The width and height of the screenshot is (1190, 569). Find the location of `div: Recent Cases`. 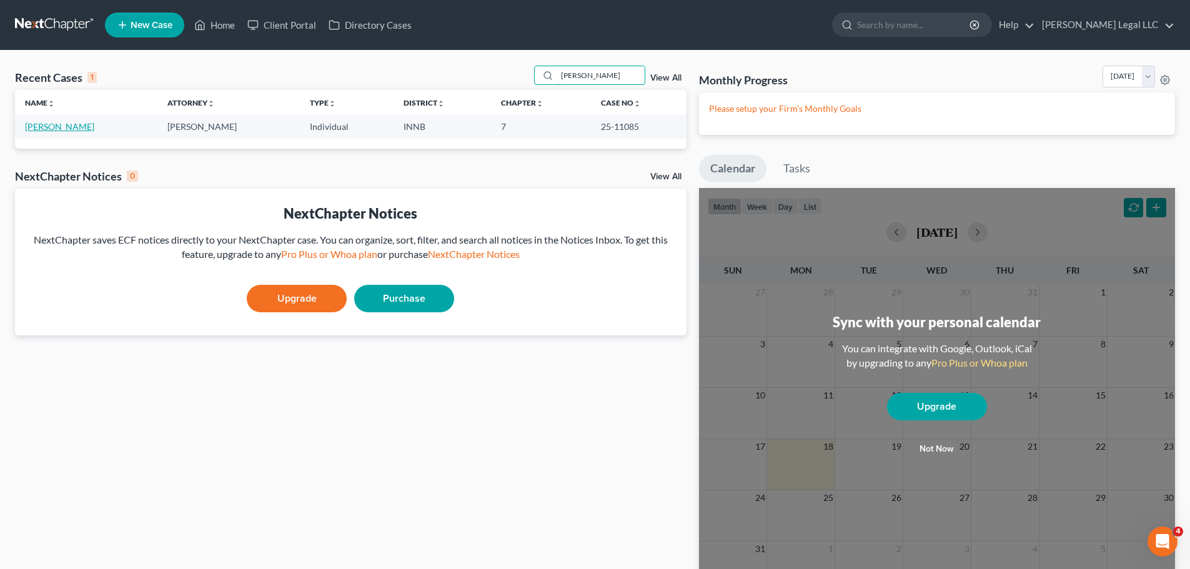

div: Recent Cases is located at coordinates (56, 77).